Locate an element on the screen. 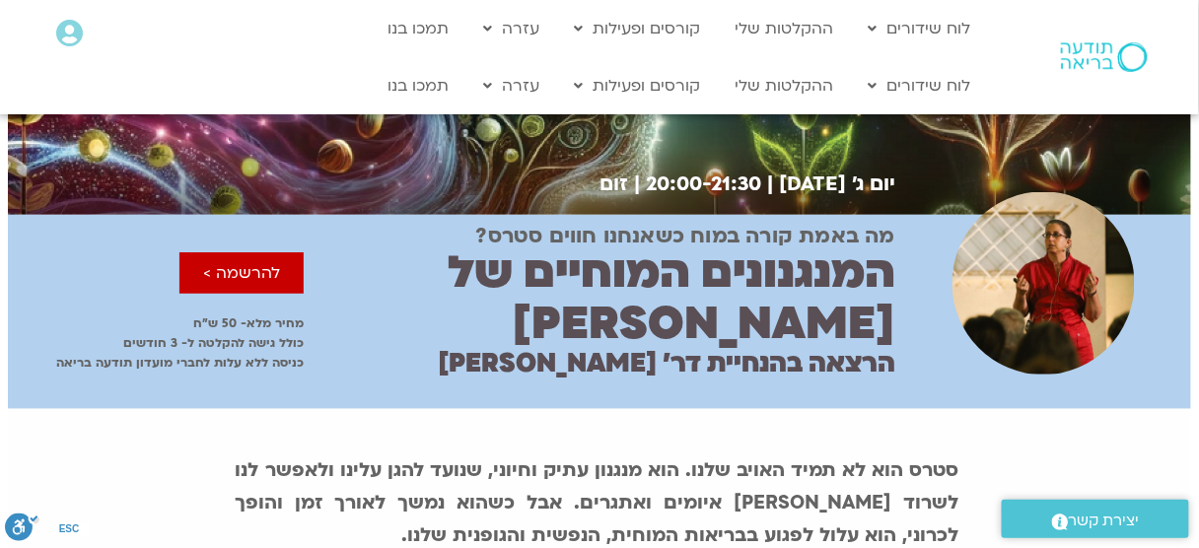  span: יצירת קשר is located at coordinates (1104, 521).